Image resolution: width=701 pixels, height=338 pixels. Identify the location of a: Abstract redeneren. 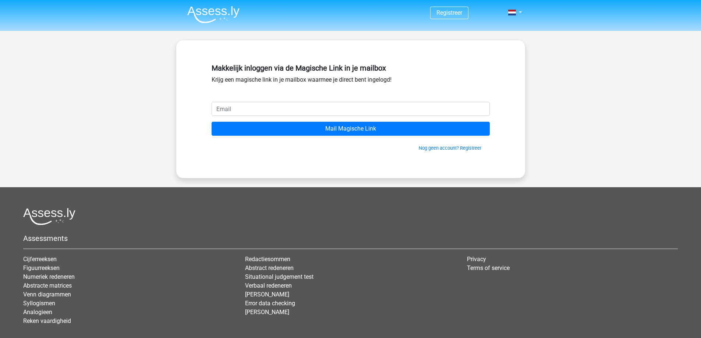
(270, 268).